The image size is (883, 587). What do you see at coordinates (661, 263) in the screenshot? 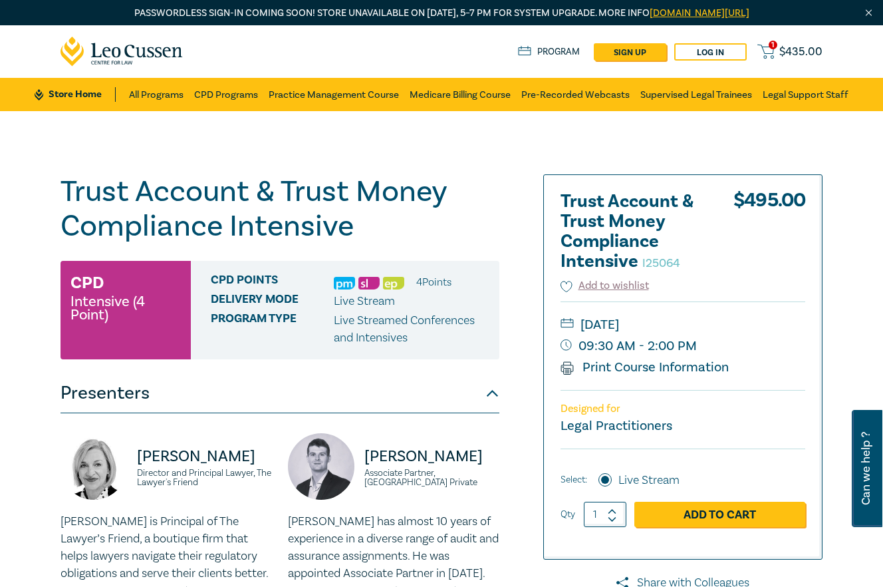
I see `small: I25064` at bounding box center [661, 263].